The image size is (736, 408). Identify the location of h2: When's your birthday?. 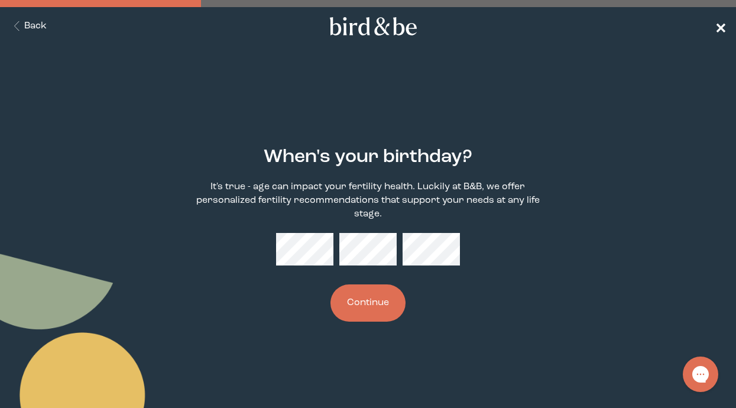
(368, 157).